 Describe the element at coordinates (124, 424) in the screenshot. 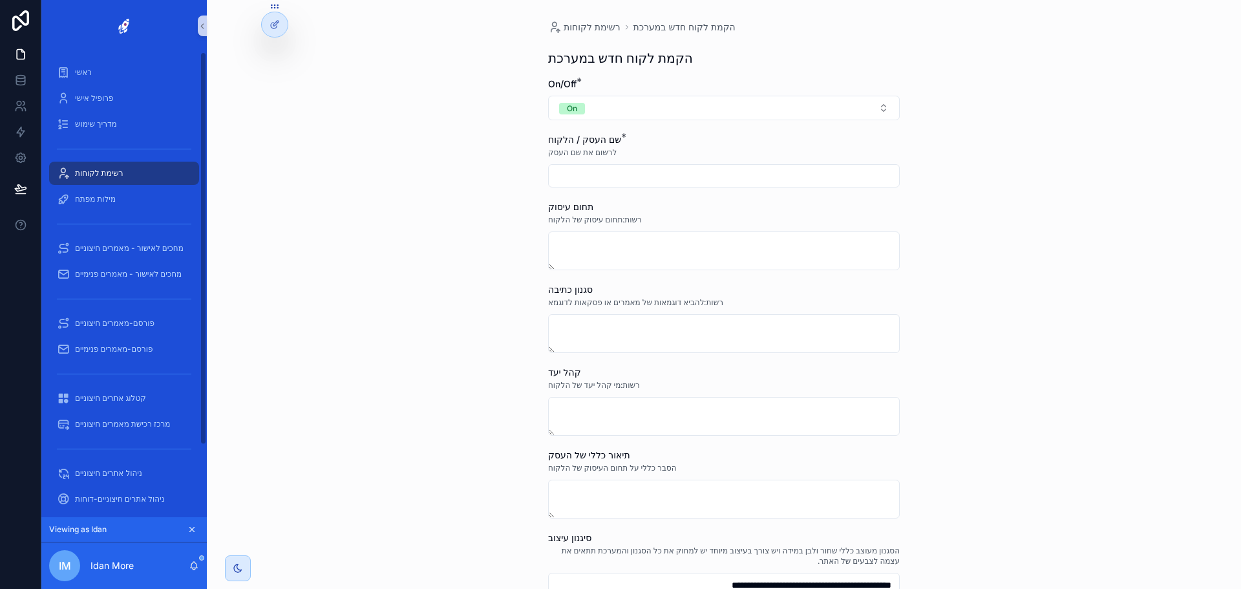

I see `a: מרכז רכישת מאמרים חיצוניים` at that location.